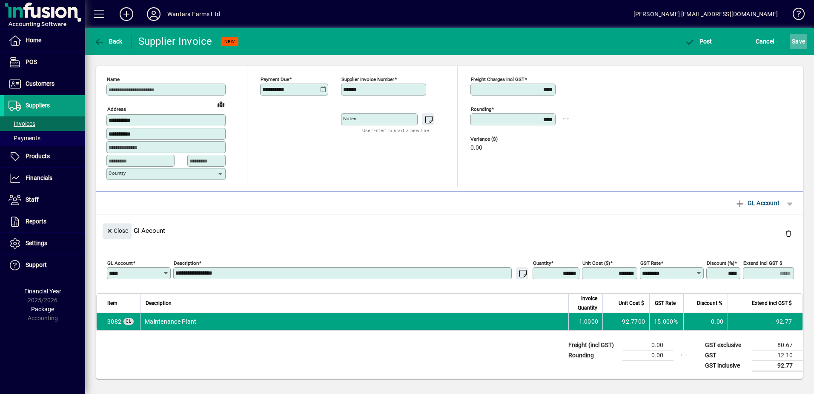 The height and width of the screenshot is (394, 814). I want to click on span: Financials, so click(39, 178).